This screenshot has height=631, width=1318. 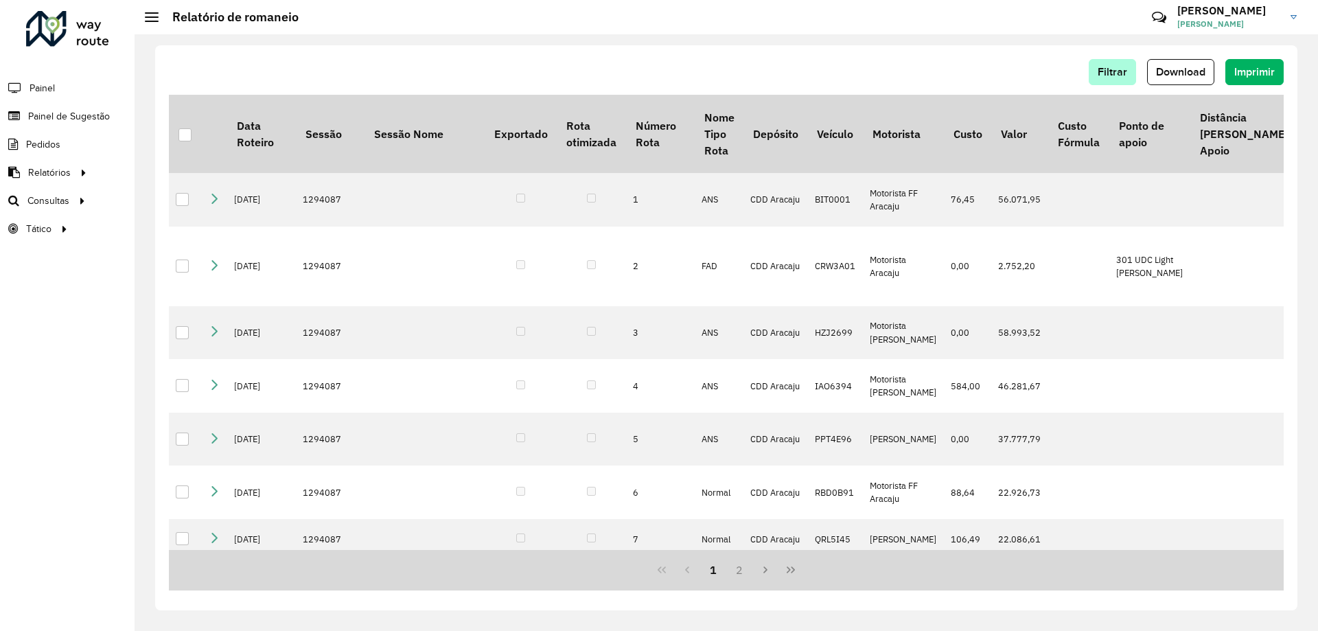 I want to click on h2: Relatório de romaneio, so click(x=229, y=17).